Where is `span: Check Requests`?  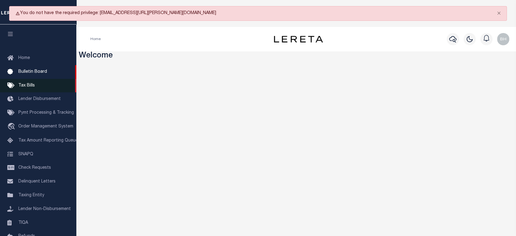 span: Check Requests is located at coordinates (35, 168).